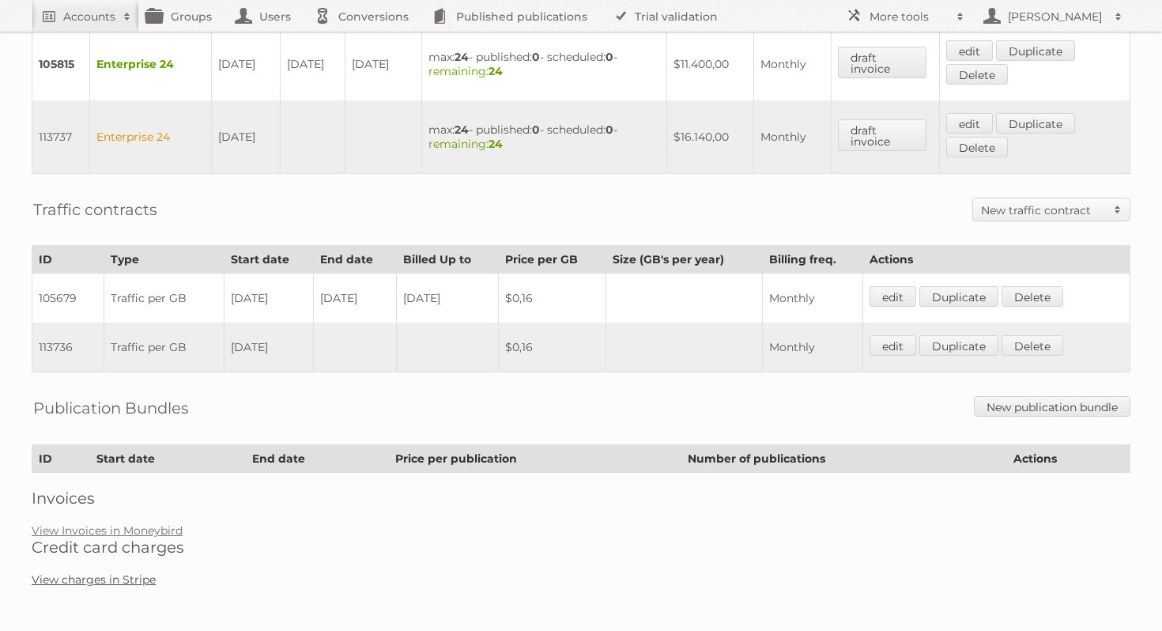 Image resolution: width=1162 pixels, height=631 pixels. Describe the element at coordinates (843, 458) in the screenshot. I see `th: Number of publications` at that location.